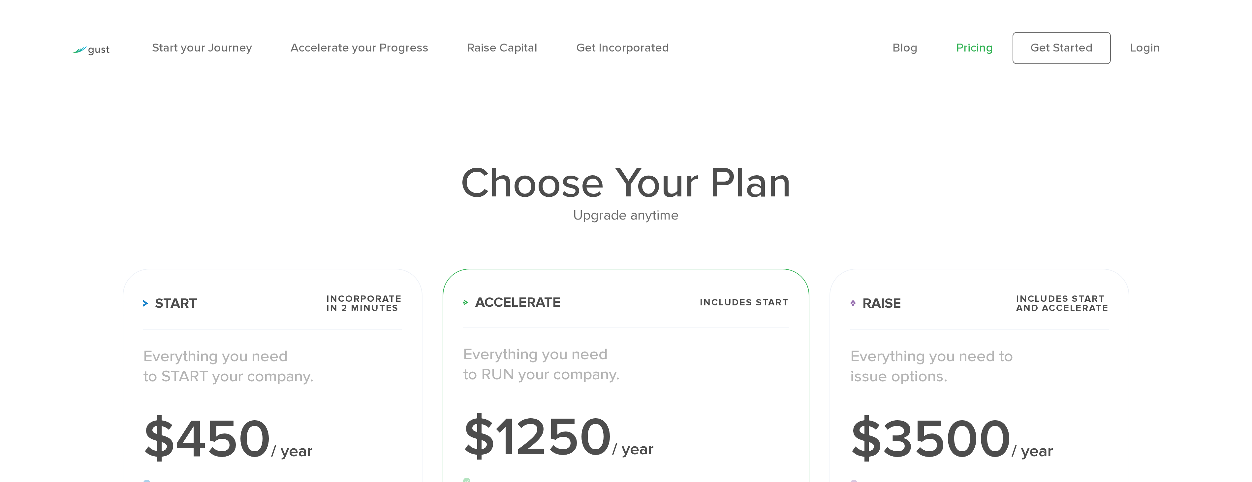 This screenshot has width=1252, height=482. I want to click on p: Everything you need to issue options., so click(980, 366).